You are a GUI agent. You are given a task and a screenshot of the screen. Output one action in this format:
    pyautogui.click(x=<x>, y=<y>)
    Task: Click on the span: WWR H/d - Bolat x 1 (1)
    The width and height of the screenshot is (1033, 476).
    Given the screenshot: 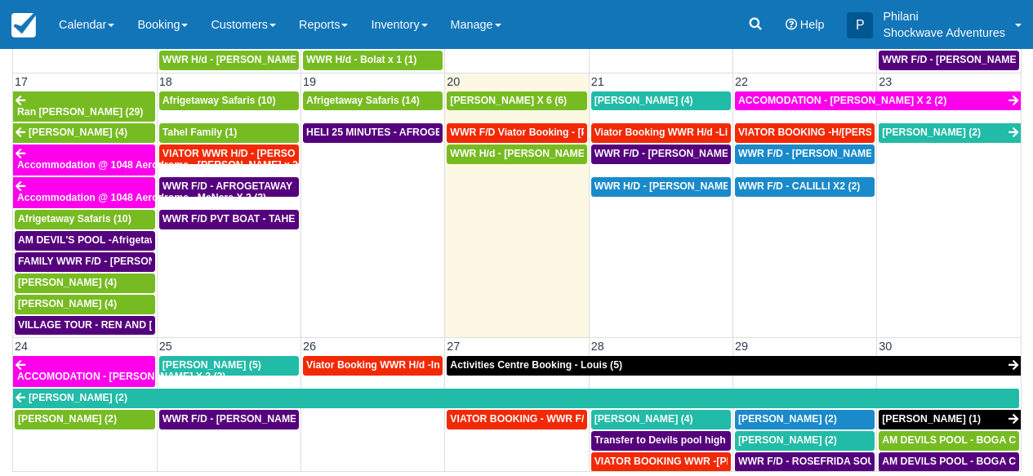 What is the action you would take?
    pyautogui.click(x=361, y=60)
    